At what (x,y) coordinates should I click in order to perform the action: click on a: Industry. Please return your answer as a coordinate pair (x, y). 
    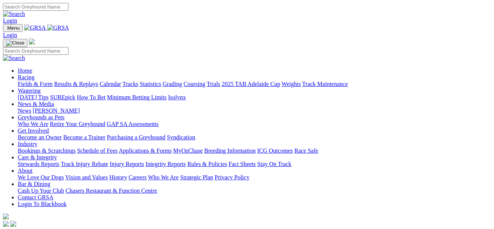
    Looking at the image, I should click on (27, 144).